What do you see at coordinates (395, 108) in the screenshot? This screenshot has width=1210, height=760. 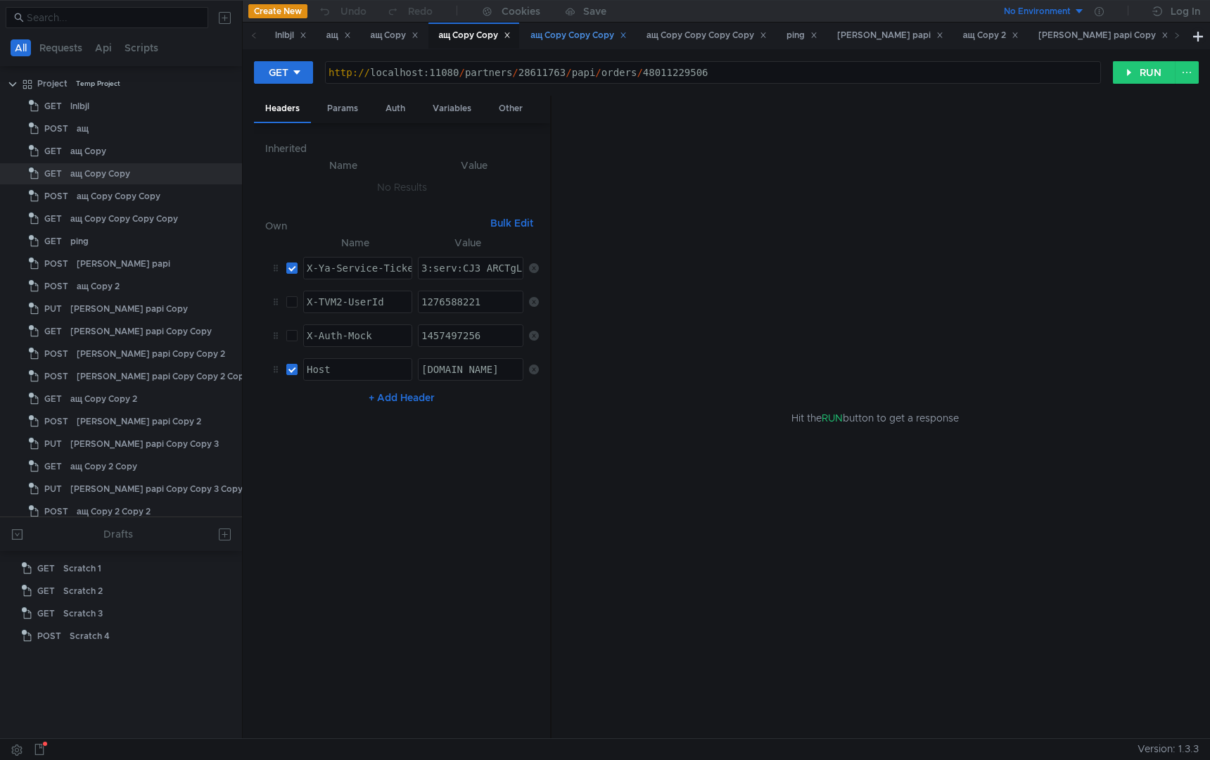 I see `div: Auth` at bounding box center [395, 108].